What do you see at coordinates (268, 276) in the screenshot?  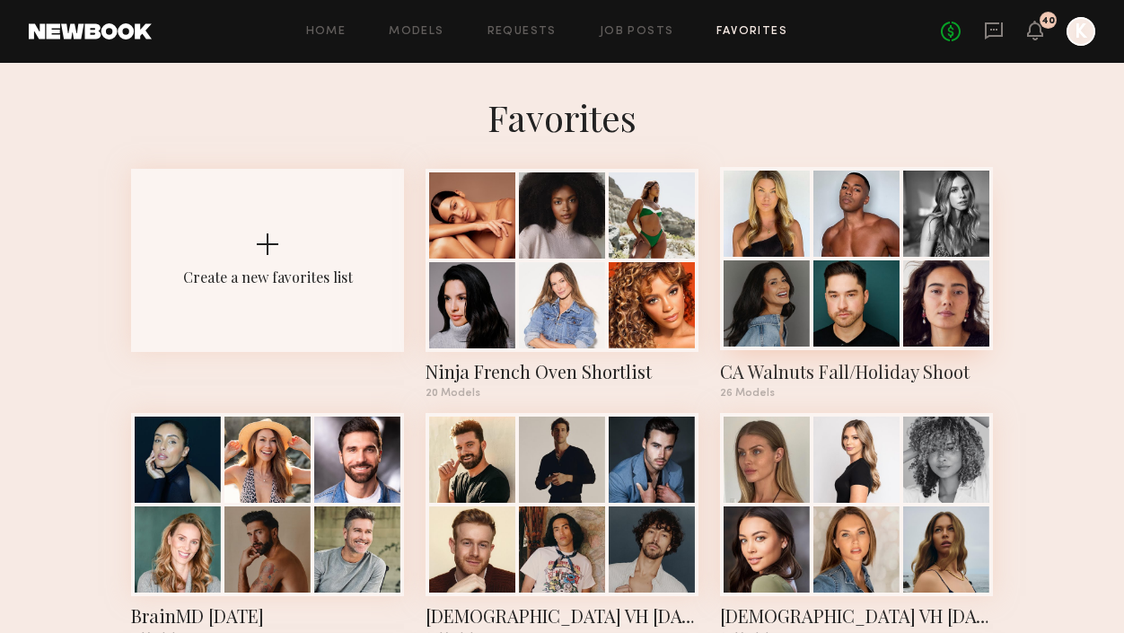 I see `div: Create a new favorites list` at bounding box center [268, 276].